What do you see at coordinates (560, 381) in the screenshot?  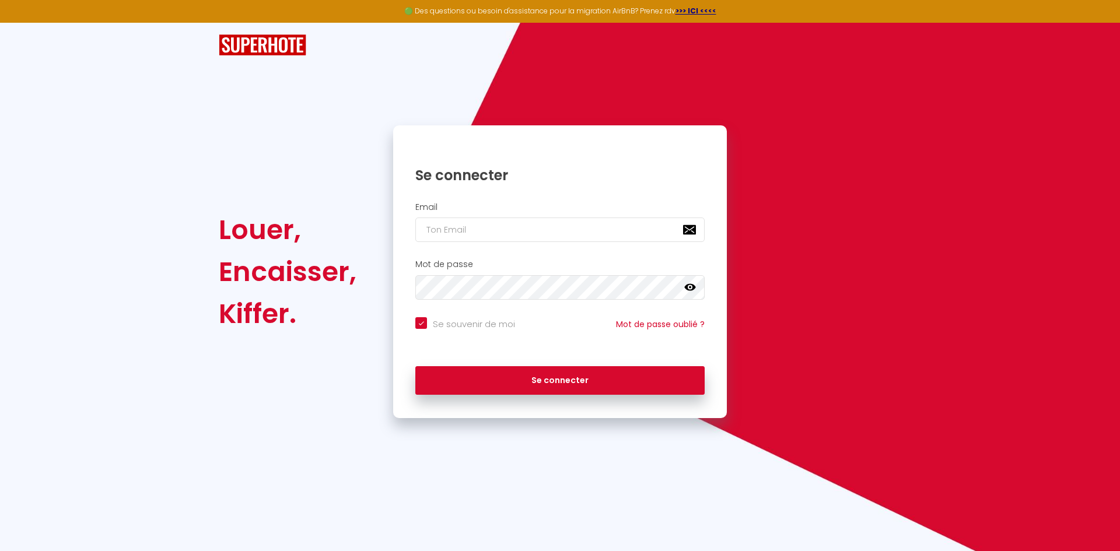 I see `button: Se connecter` at bounding box center [560, 381].